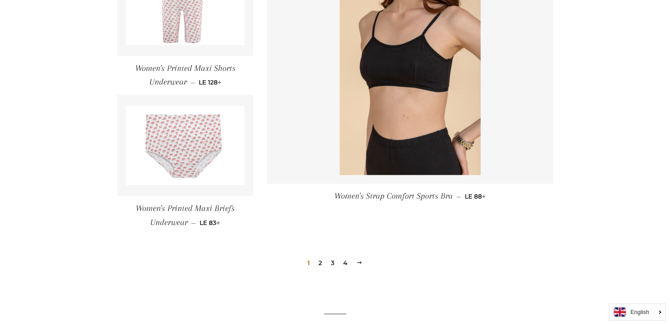 The height and width of the screenshot is (325, 670). Describe the element at coordinates (210, 82) in the screenshot. I see `span: LE 128` at that location.